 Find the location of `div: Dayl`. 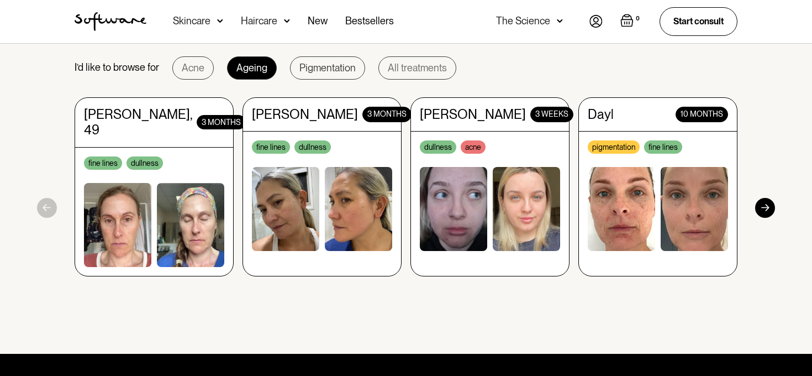

div: Dayl is located at coordinates (601, 114).